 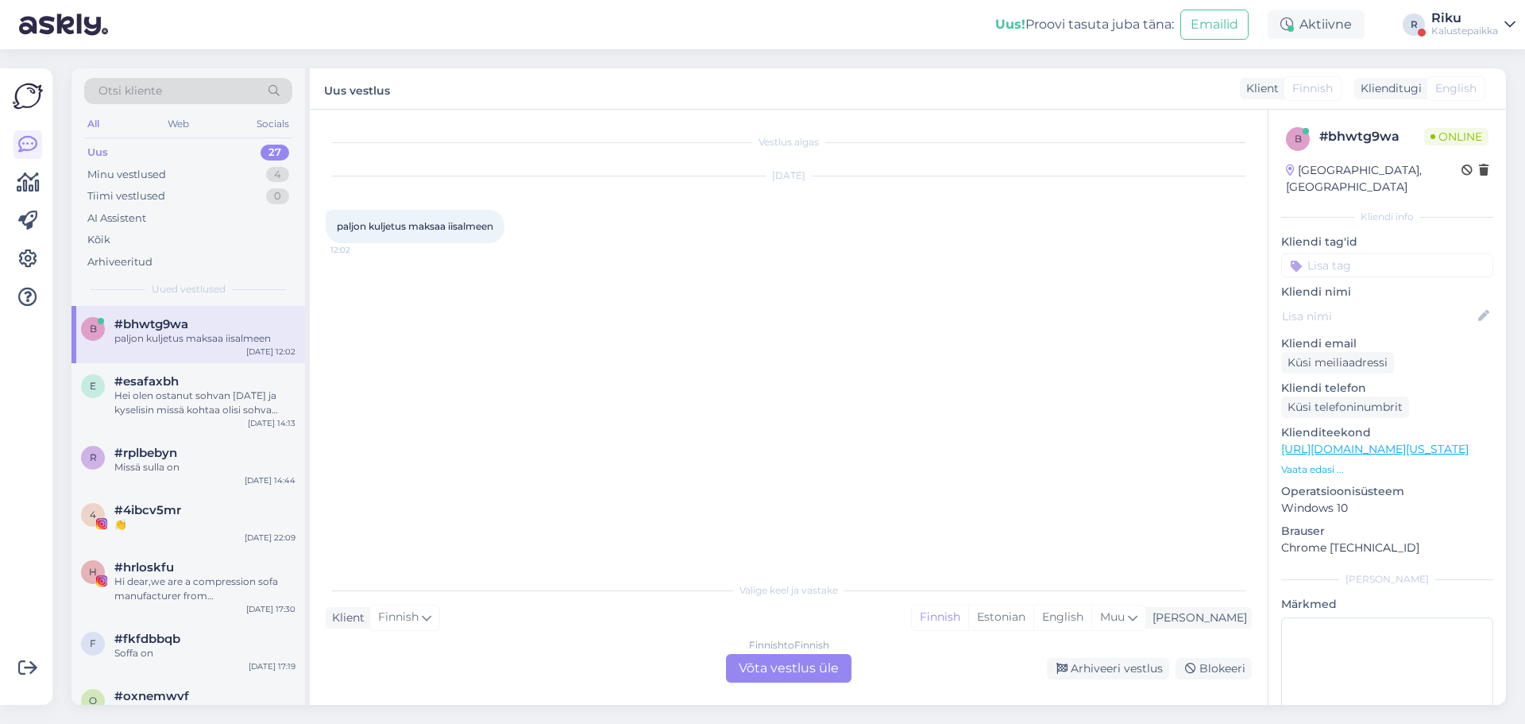 What do you see at coordinates (147, 639) in the screenshot?
I see `span: #fkfdbbqb` at bounding box center [147, 639].